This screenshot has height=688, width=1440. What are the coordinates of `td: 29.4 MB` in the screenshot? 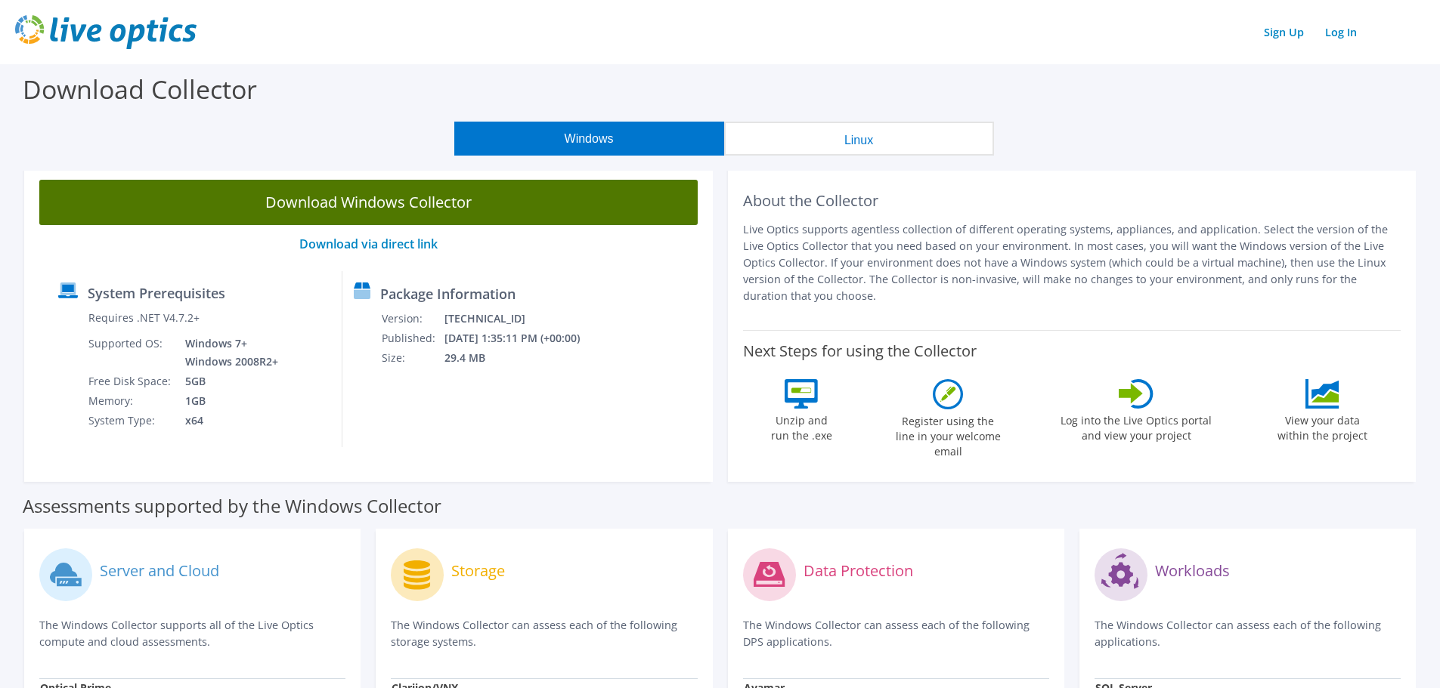 It's located at (521, 358).